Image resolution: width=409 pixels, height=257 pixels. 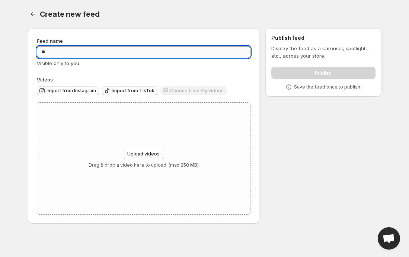 What do you see at coordinates (33, 14) in the screenshot?
I see `button: Settings` at bounding box center [33, 14].